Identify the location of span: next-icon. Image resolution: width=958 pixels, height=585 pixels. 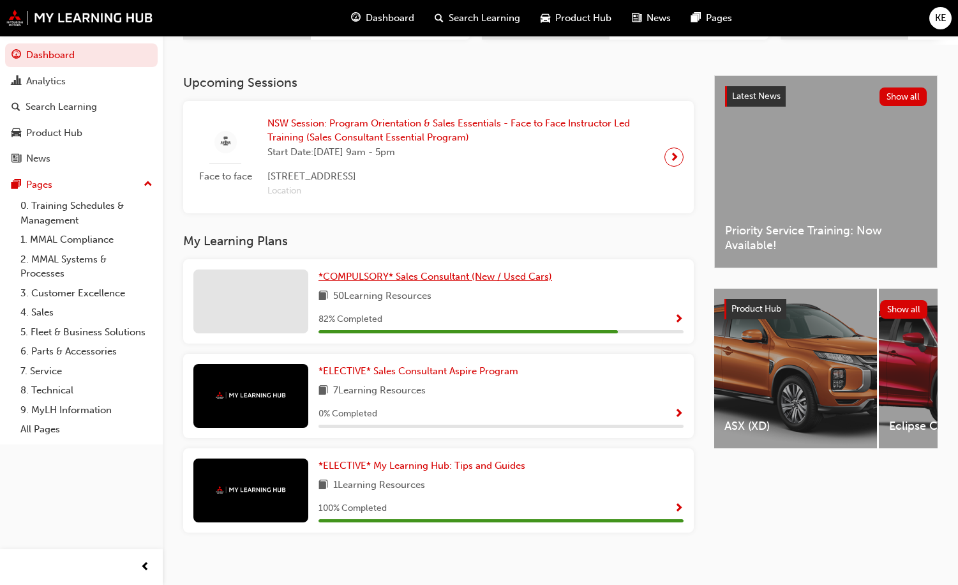
(674, 157).